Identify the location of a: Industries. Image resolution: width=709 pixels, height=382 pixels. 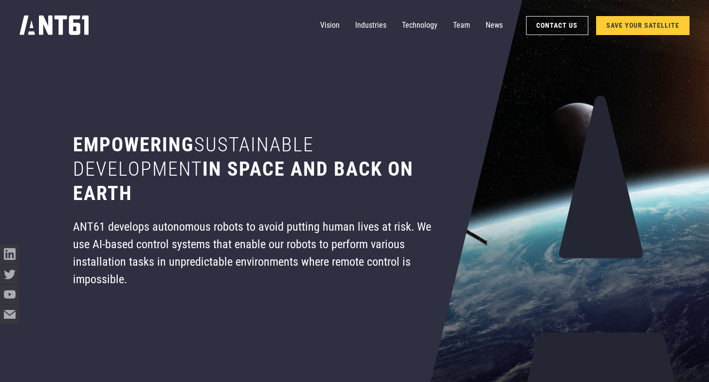
(371, 25).